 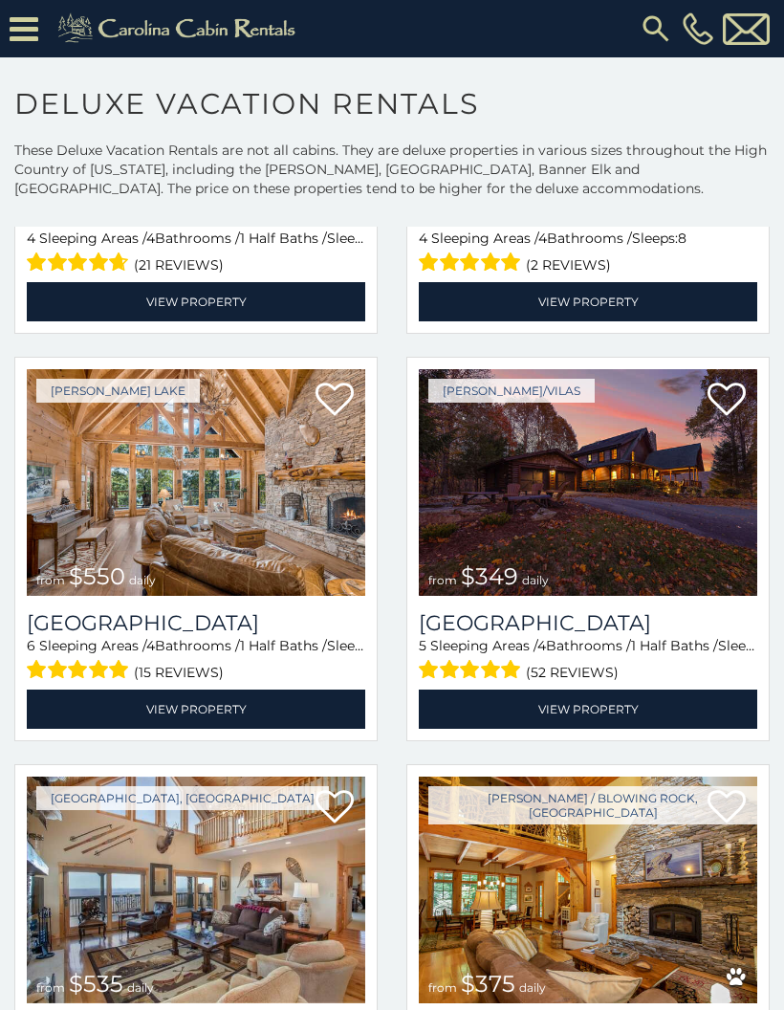 I want to click on img: search-regular.svg, so click(x=656, y=29).